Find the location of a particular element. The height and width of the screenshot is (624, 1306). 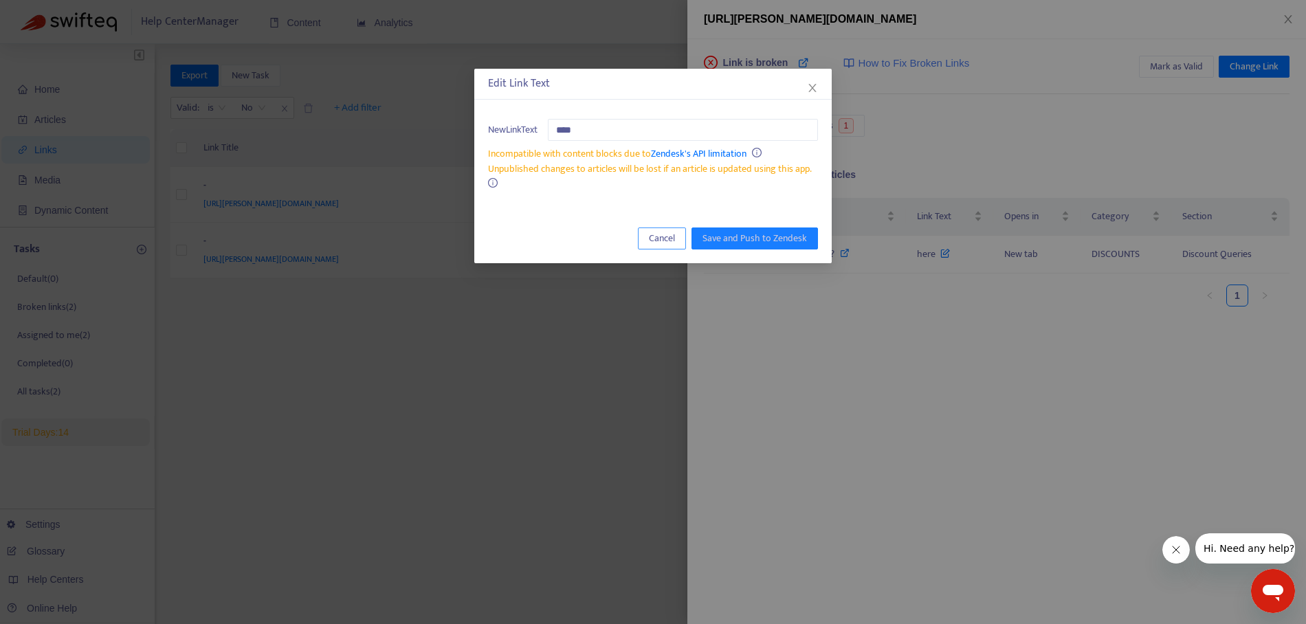

span: Incompatible with content blocks due to is located at coordinates (617, 153).